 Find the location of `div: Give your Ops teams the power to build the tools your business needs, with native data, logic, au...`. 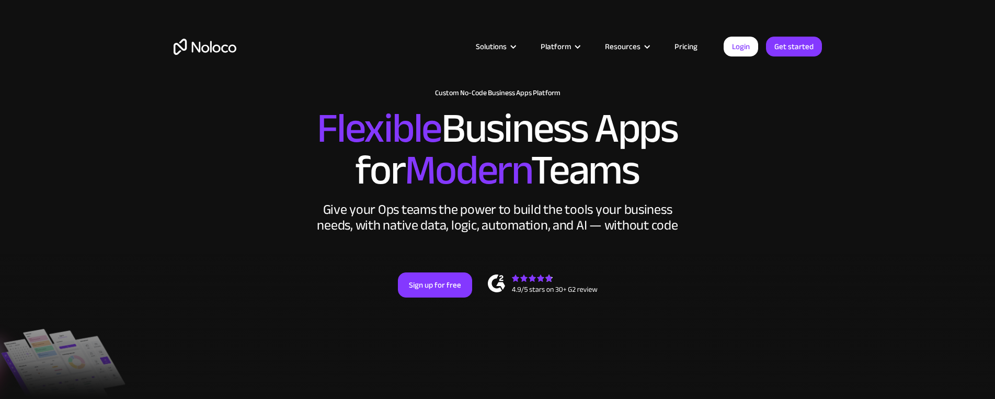

div: Give your Ops teams the power to build the tools your business needs, with native data, logic, au... is located at coordinates (498, 218).